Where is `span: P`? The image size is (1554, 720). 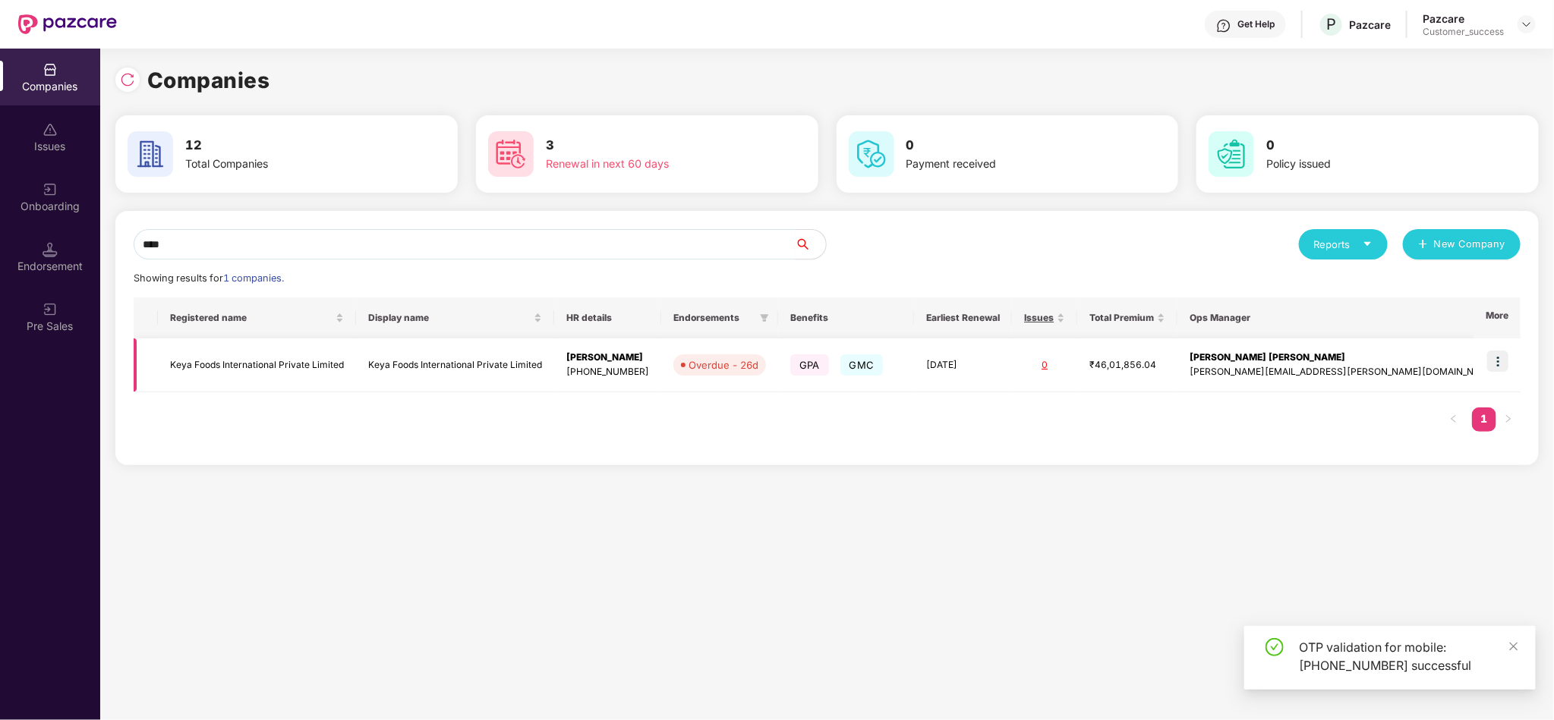 span: P is located at coordinates (1330, 24).